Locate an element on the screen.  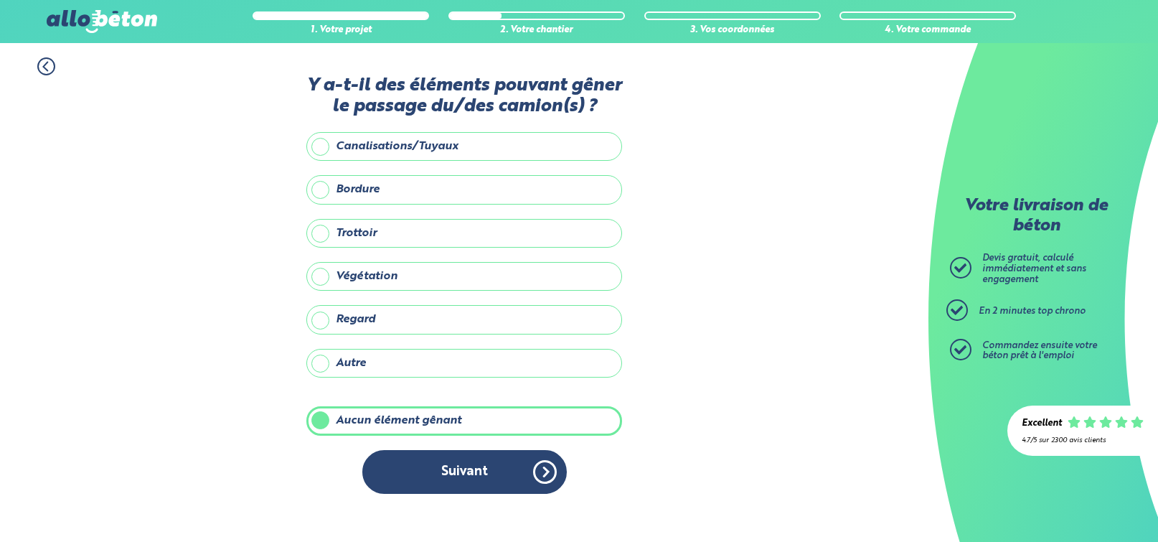
div: 2. Votre chantier is located at coordinates (537, 30).